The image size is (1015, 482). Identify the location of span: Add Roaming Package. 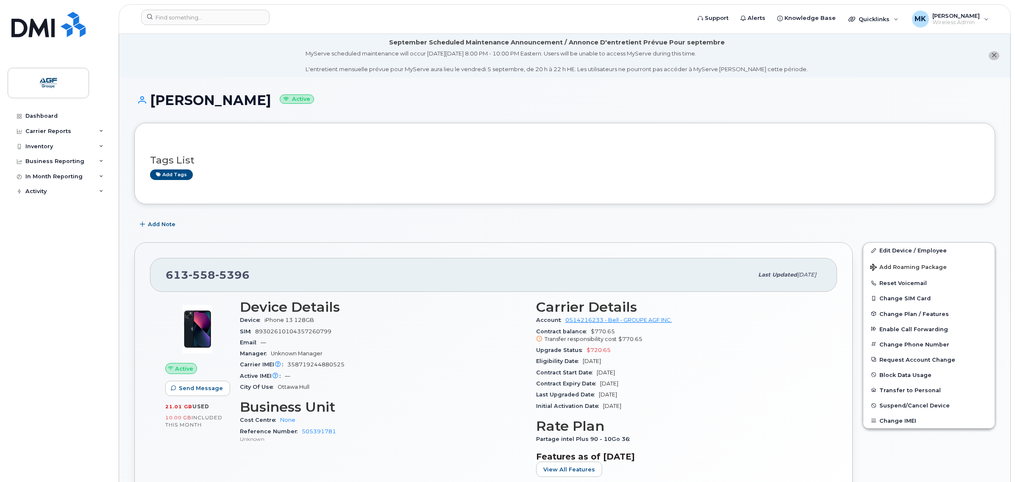
(908, 268).